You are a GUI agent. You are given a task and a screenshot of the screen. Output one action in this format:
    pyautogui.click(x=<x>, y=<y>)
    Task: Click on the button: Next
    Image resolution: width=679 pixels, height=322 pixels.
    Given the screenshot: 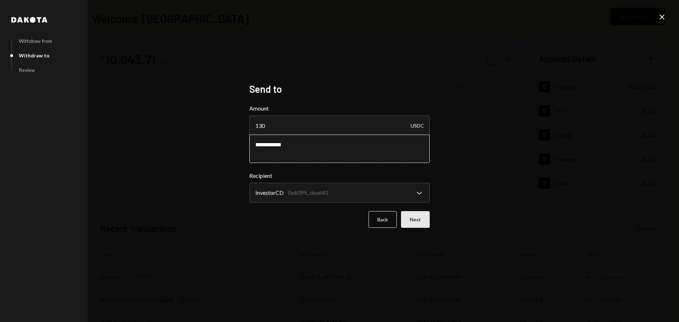 What is the action you would take?
    pyautogui.click(x=415, y=219)
    